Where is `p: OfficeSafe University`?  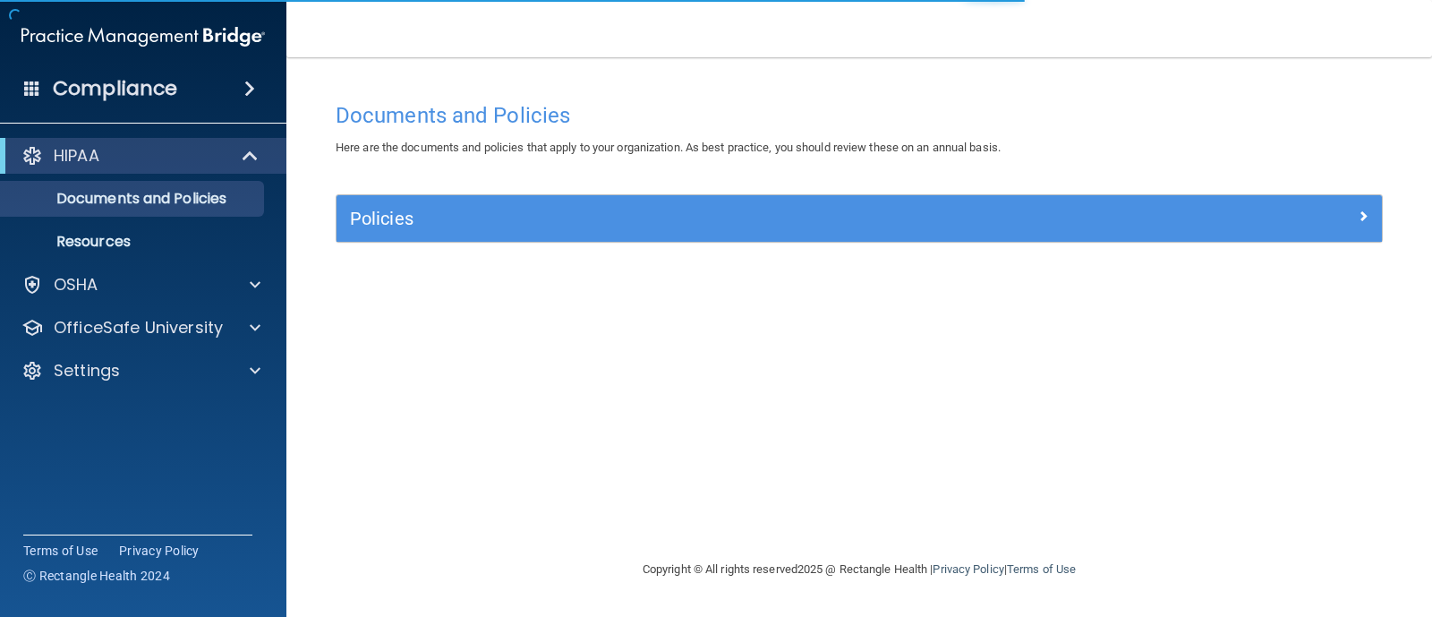 p: OfficeSafe University is located at coordinates (138, 328).